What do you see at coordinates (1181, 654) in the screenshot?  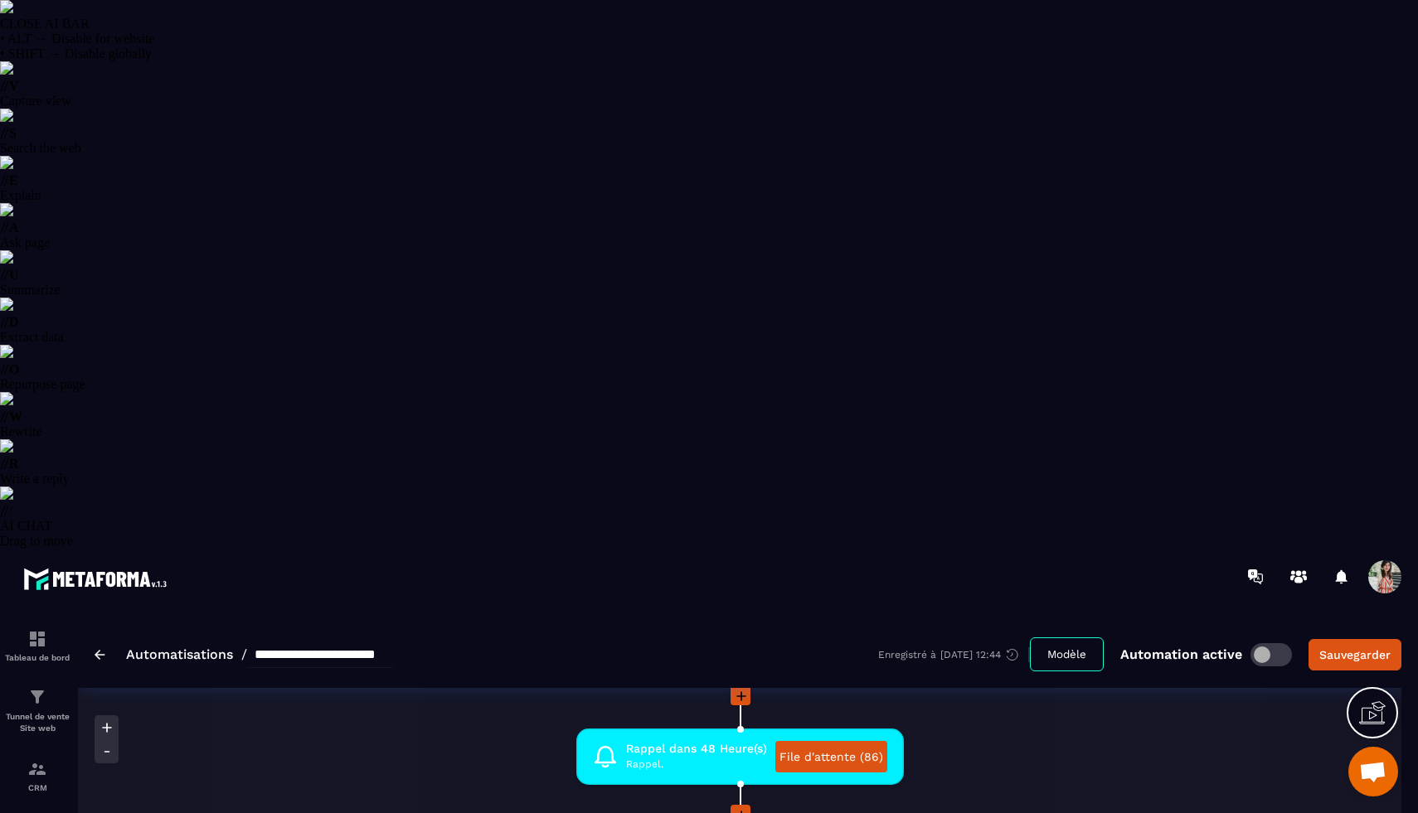 I see `p: Automation active` at bounding box center [1181, 654].